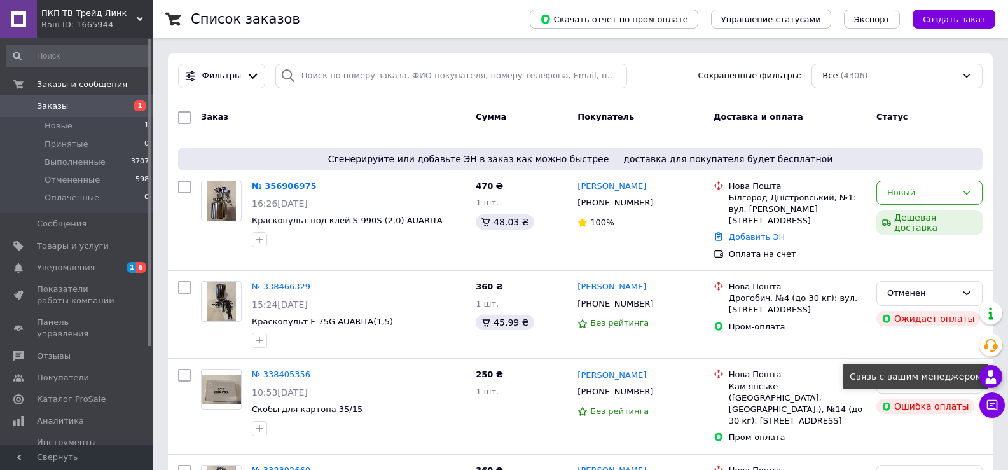  Describe the element at coordinates (451, 76) in the screenshot. I see `input: Поиск по номеру заказа, ФИО покупателя, номеру телефона, Email, номеру накладной` at that location.